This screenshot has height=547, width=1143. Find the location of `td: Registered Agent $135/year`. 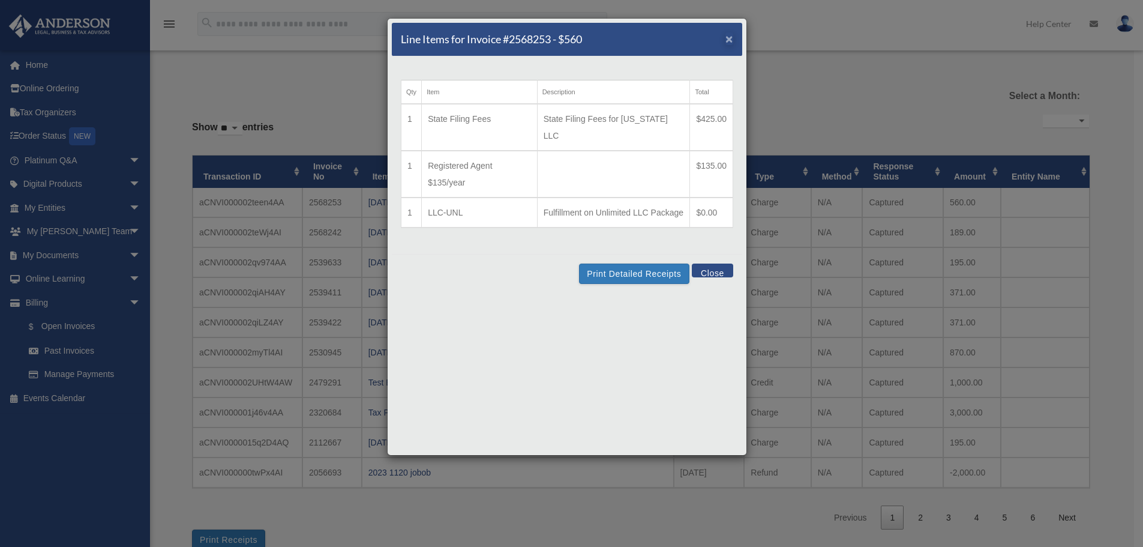

td: Registered Agent $135/year is located at coordinates (479, 174).